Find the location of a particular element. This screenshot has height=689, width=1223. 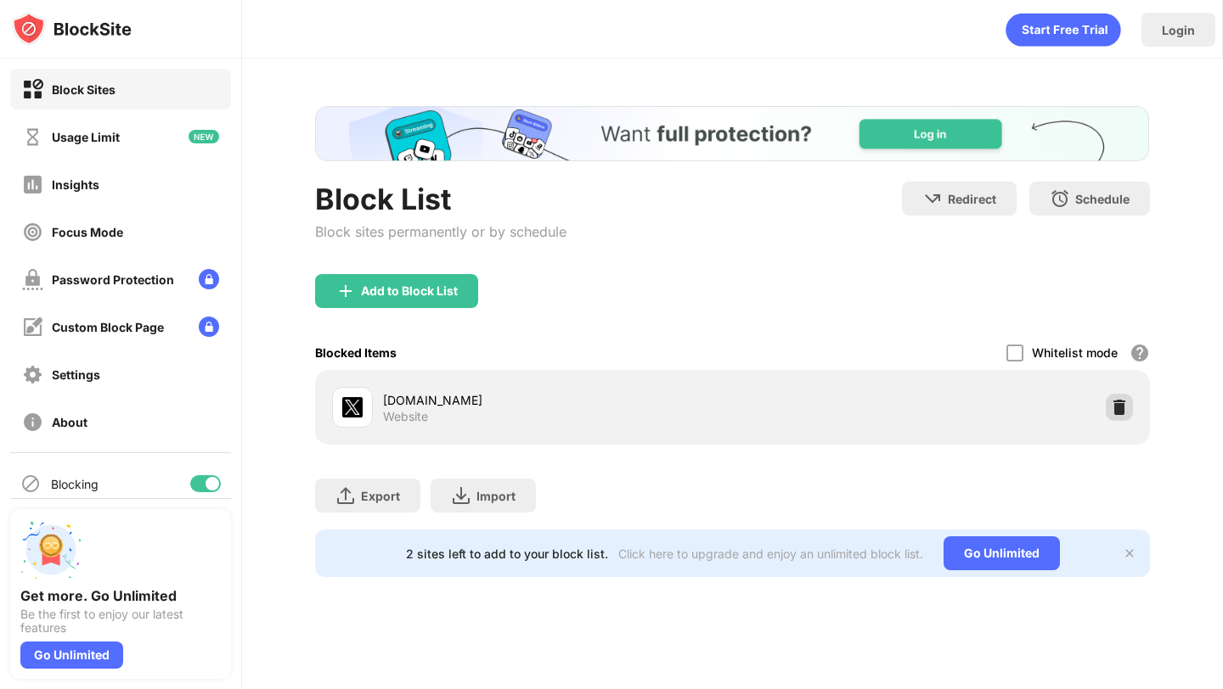

div: Website is located at coordinates (405, 417).